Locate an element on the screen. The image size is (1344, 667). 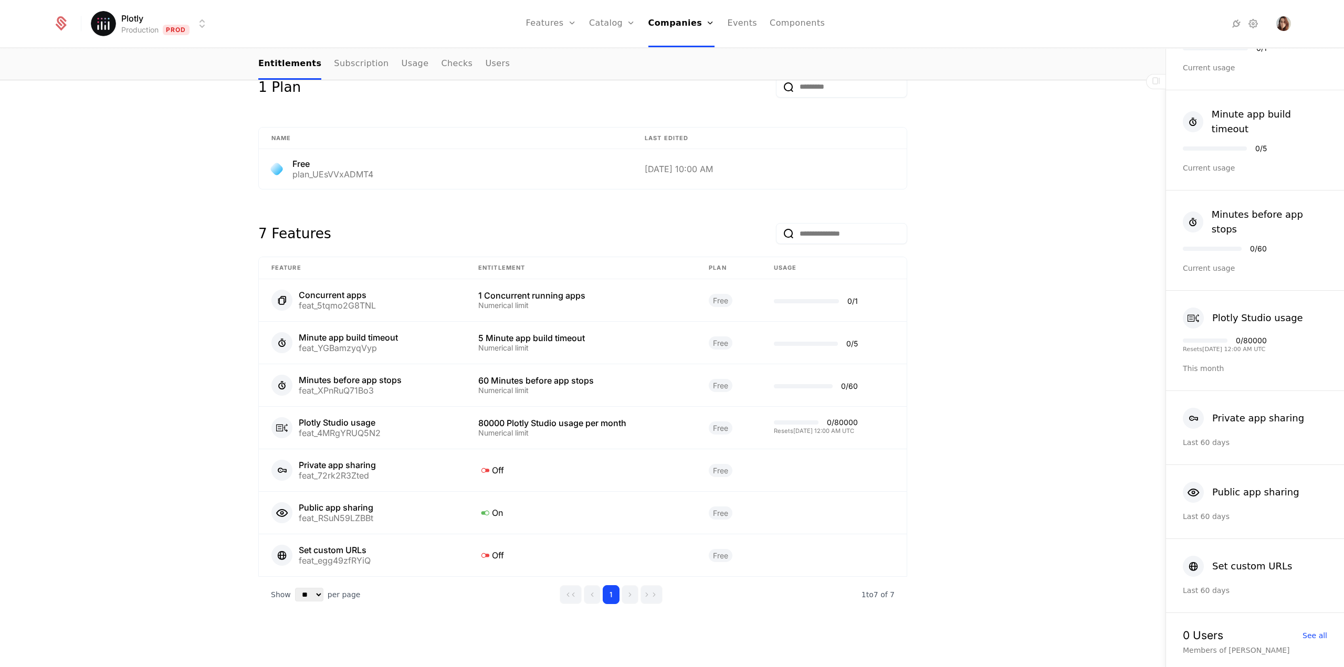
ul: Choose Sub Page is located at coordinates (384, 64).